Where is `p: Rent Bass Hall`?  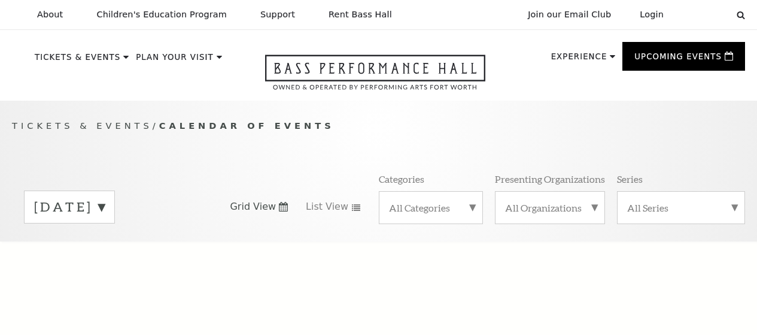 p: Rent Bass Hall is located at coordinates (360, 14).